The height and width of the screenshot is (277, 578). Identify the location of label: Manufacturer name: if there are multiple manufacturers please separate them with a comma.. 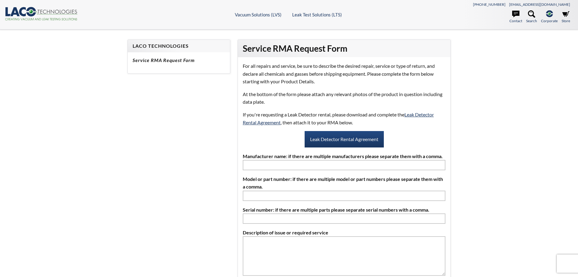
(344, 156).